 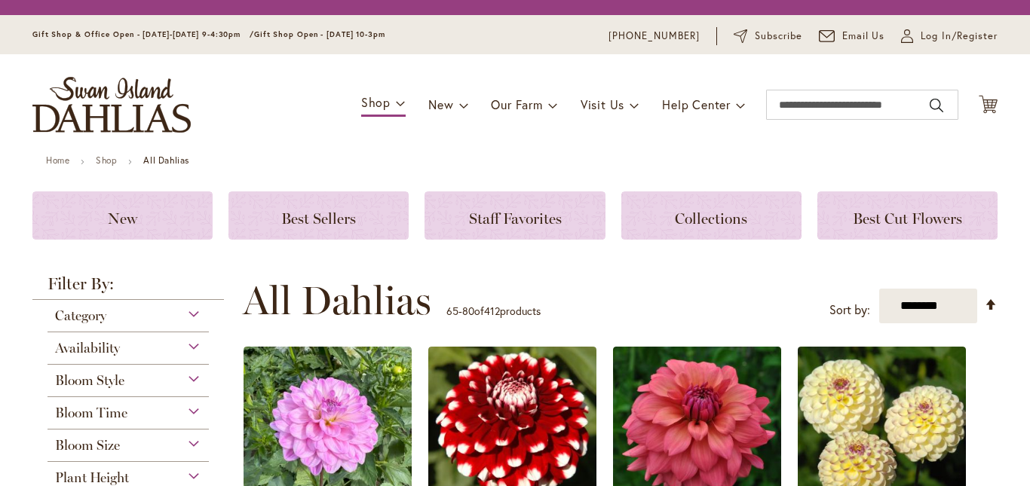 What do you see at coordinates (318, 216) in the screenshot?
I see `a: Best Sellers` at bounding box center [318, 216].